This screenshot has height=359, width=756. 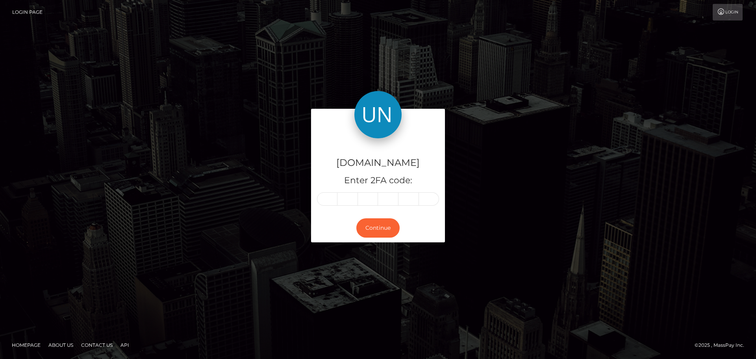 What do you see at coordinates (26, 344) in the screenshot?
I see `a: Homepage` at bounding box center [26, 344].